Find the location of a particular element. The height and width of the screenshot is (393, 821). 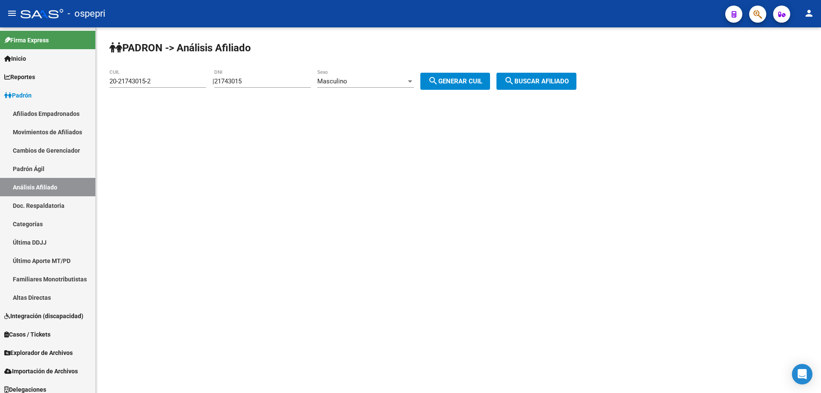

span: Padrón is located at coordinates (18, 95).